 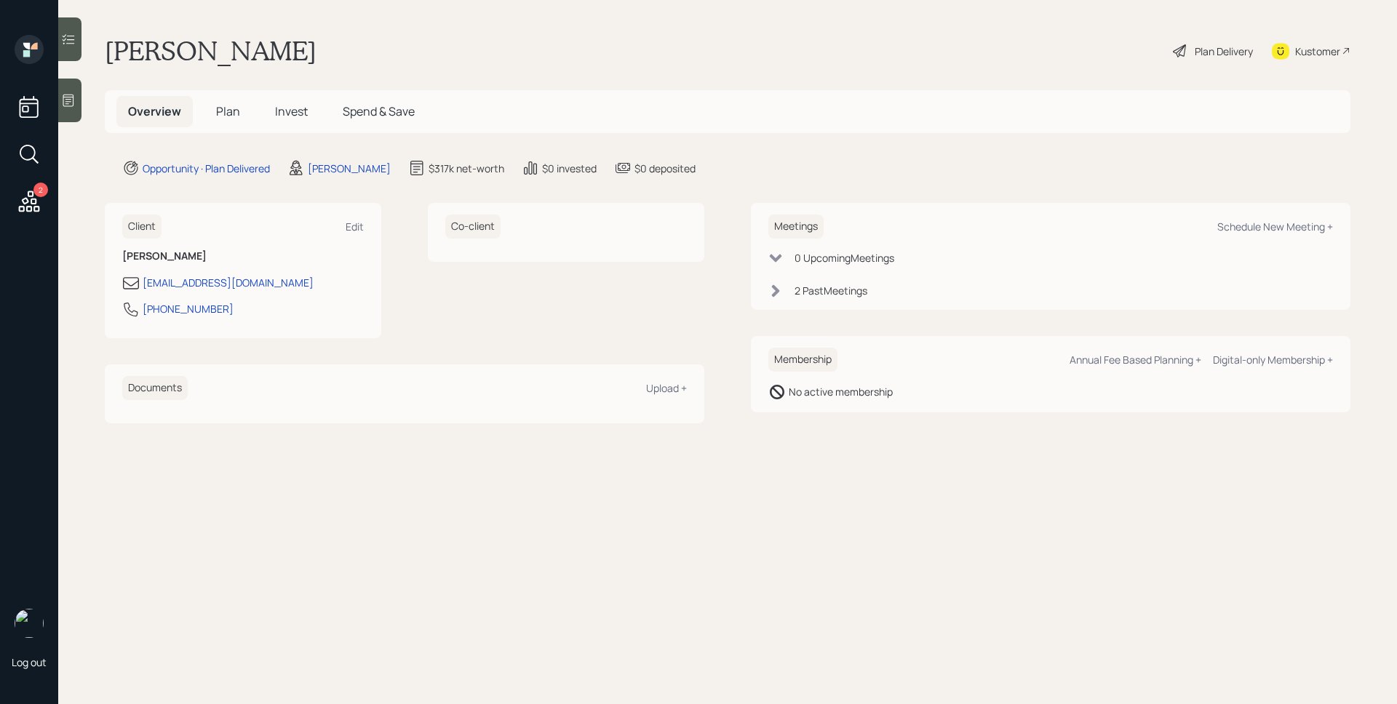 What do you see at coordinates (142, 226) in the screenshot?
I see `h6: Client` at bounding box center [142, 226].